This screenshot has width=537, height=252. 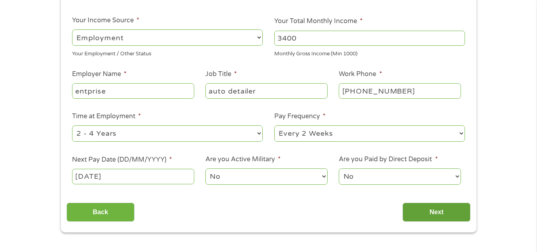 I want to click on input: (231) 754-4010, so click(x=400, y=91).